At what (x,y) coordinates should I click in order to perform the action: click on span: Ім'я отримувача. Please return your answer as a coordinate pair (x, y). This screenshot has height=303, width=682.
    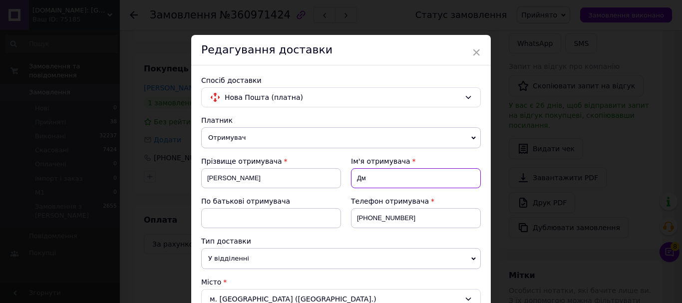
    Looking at the image, I should click on (381, 161).